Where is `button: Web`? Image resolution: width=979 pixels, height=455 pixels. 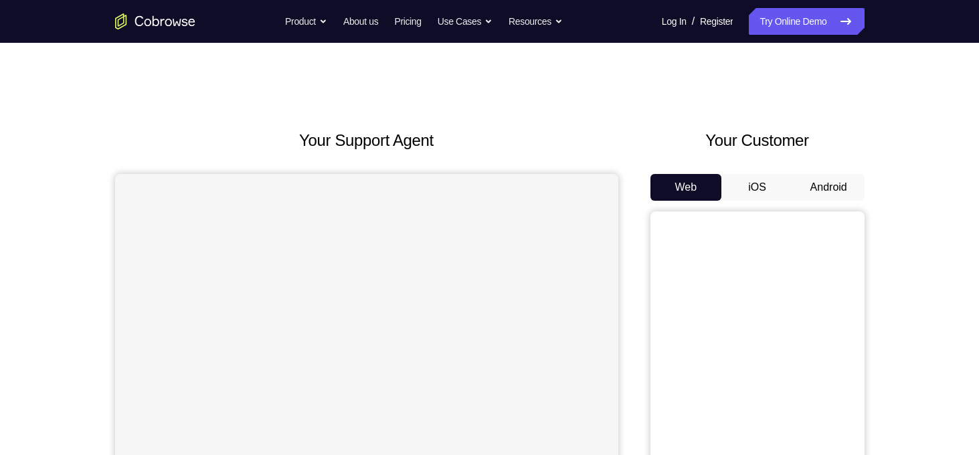
button: Web is located at coordinates (686, 187).